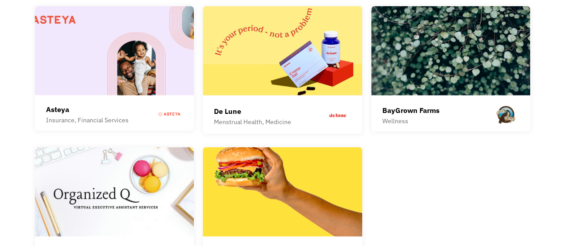 The height and width of the screenshot is (246, 565). Describe the element at coordinates (252, 111) in the screenshot. I see `div: De Lune` at that location.